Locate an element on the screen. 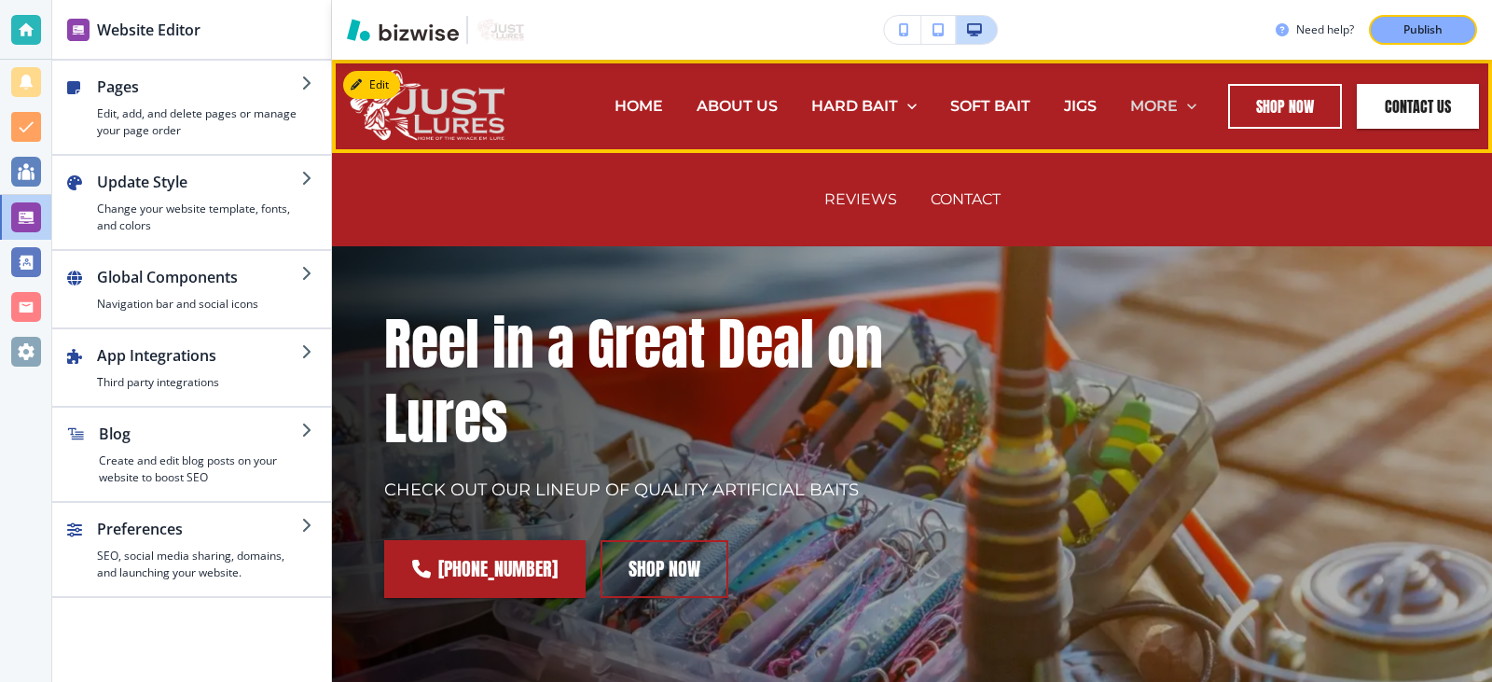 Image resolution: width=1492 pixels, height=682 pixels. button: Global ComponentsNavigation bar and social icons is located at coordinates (191, 289).